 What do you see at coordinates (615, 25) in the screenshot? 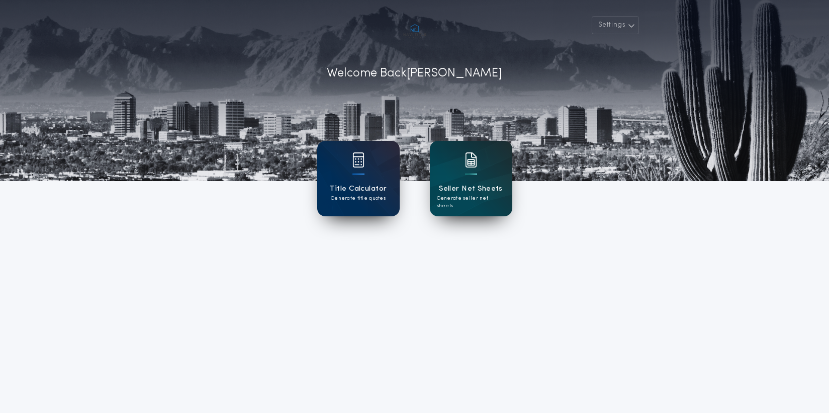
I see `button: Settings` at bounding box center [615, 25].